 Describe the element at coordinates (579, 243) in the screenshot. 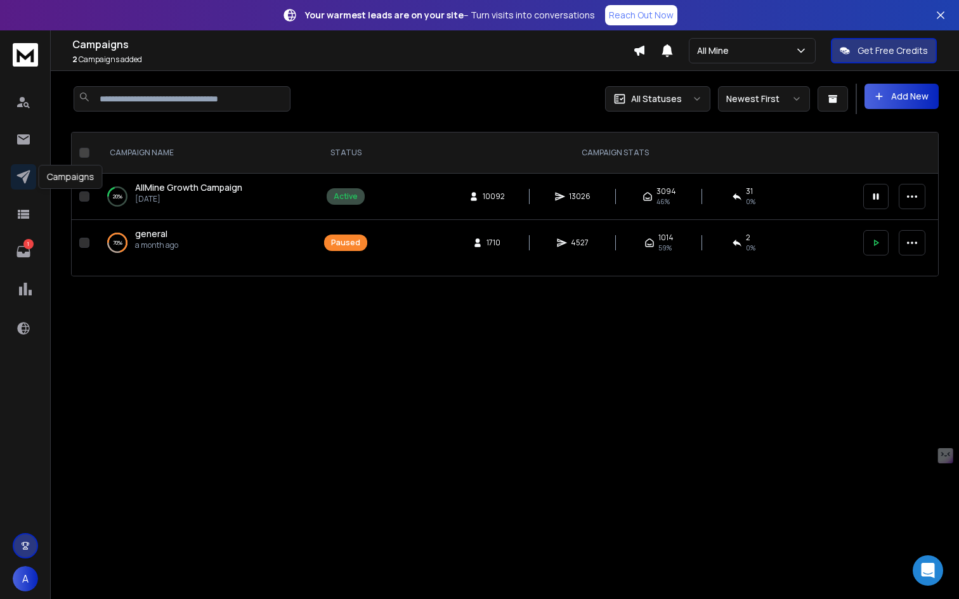

I see `span: 4527` at that location.